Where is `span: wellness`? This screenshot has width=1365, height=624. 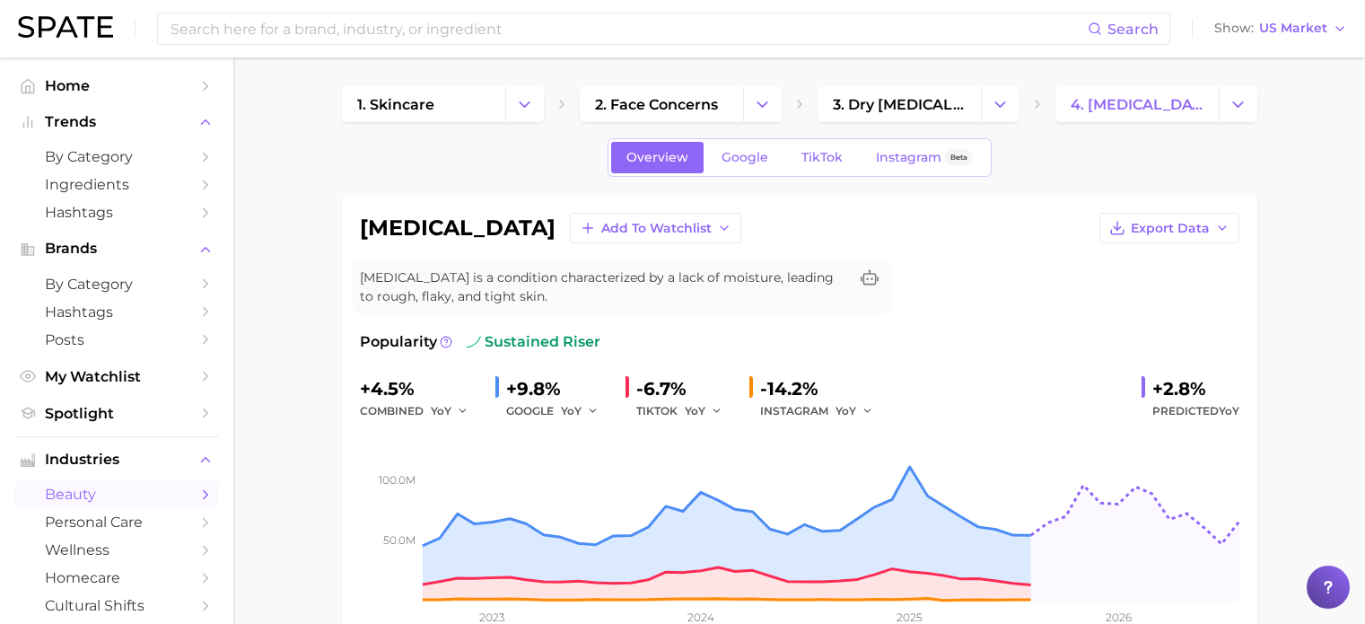
span: wellness is located at coordinates (117, 549).